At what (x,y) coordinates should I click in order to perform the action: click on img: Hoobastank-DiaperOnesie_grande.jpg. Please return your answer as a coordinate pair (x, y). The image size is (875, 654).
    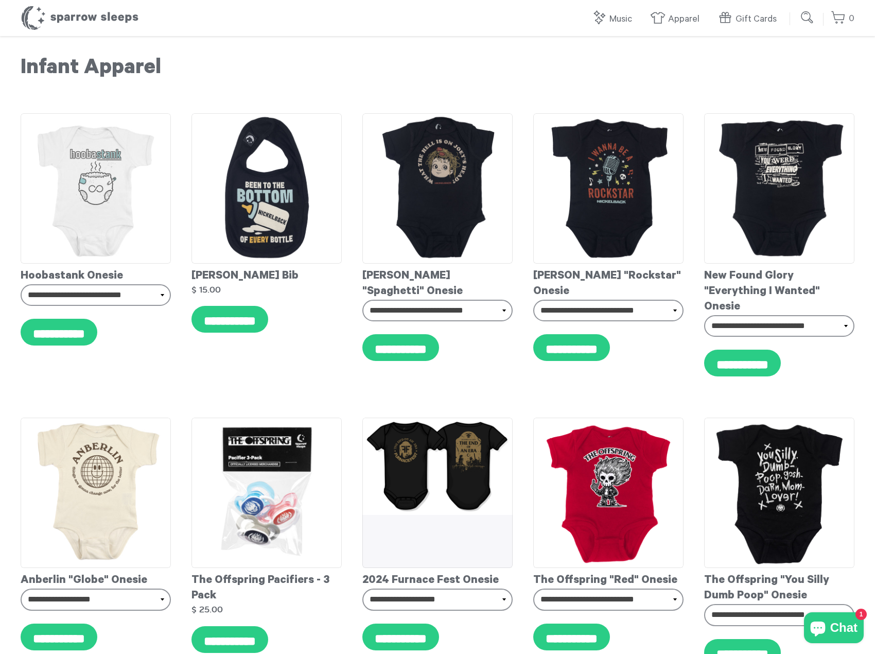
    Looking at the image, I should click on (96, 188).